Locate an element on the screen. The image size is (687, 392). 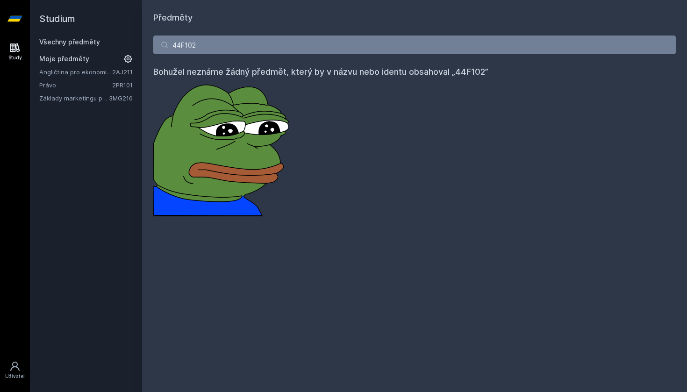
a: Study is located at coordinates (15, 51).